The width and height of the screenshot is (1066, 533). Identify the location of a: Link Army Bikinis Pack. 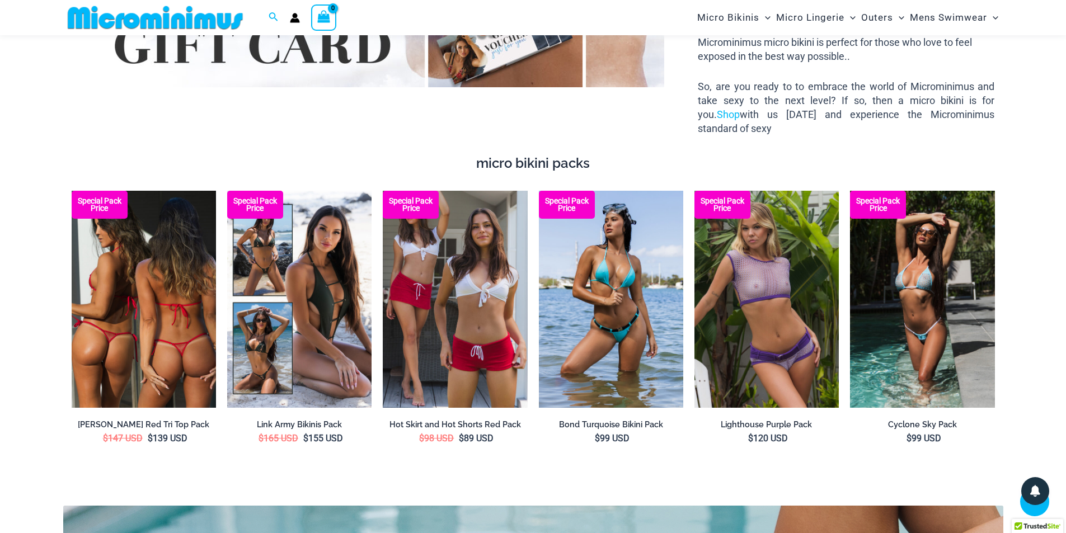
(299, 425).